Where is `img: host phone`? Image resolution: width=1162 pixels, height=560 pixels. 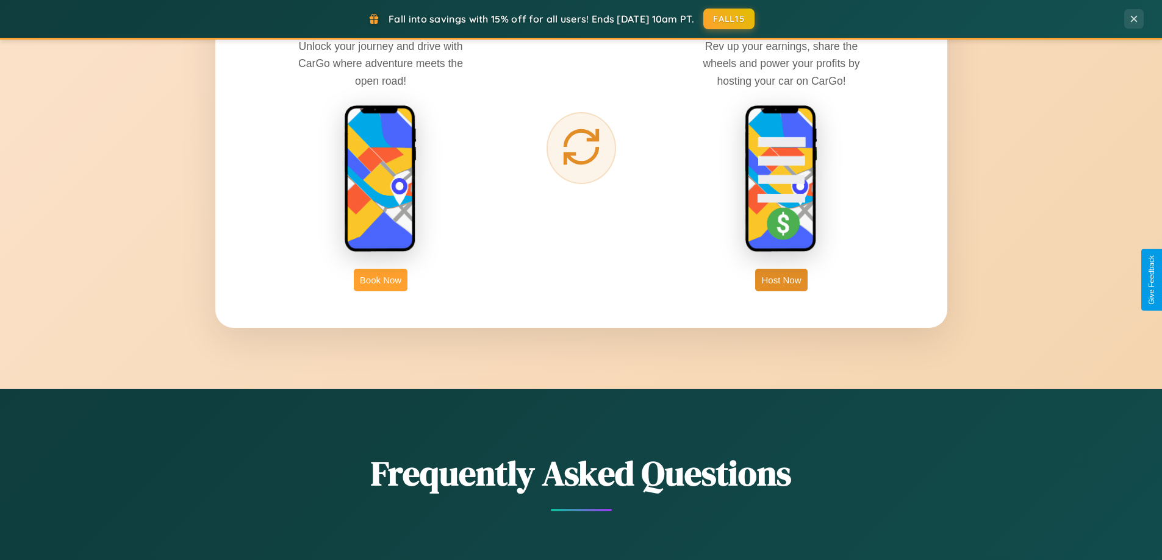
img: host phone is located at coordinates (781, 179).